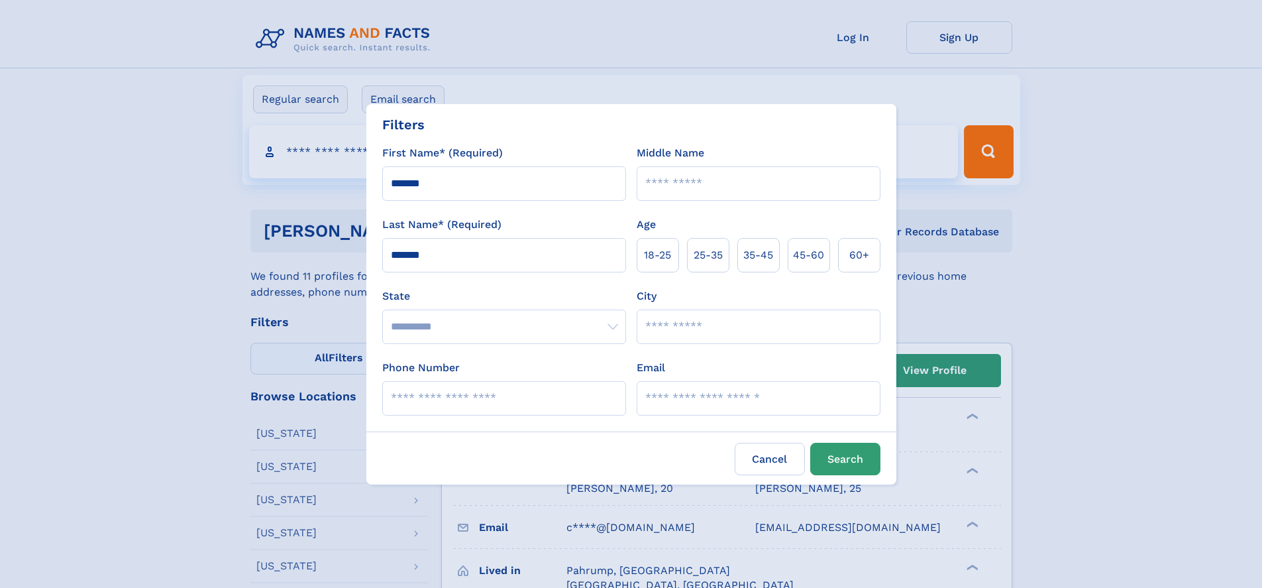 Image resolution: width=1262 pixels, height=588 pixels. Describe the element at coordinates (421, 368) in the screenshot. I see `label: Phone Number` at that location.